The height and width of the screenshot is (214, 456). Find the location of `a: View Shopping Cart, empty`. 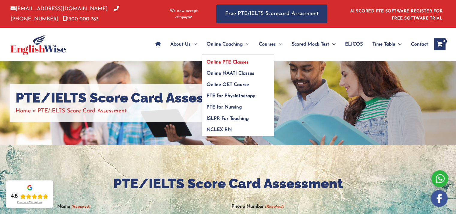

a: View Shopping Cart, empty is located at coordinates (440, 44).